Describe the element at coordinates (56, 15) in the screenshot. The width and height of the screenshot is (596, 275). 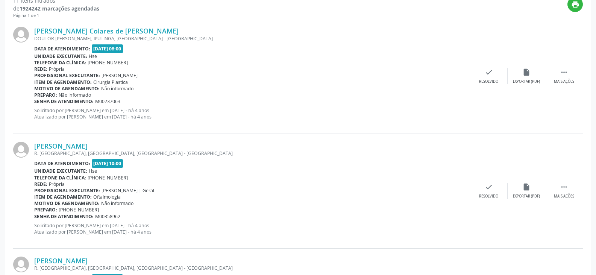
I see `div: Página 1 de 1` at that location.